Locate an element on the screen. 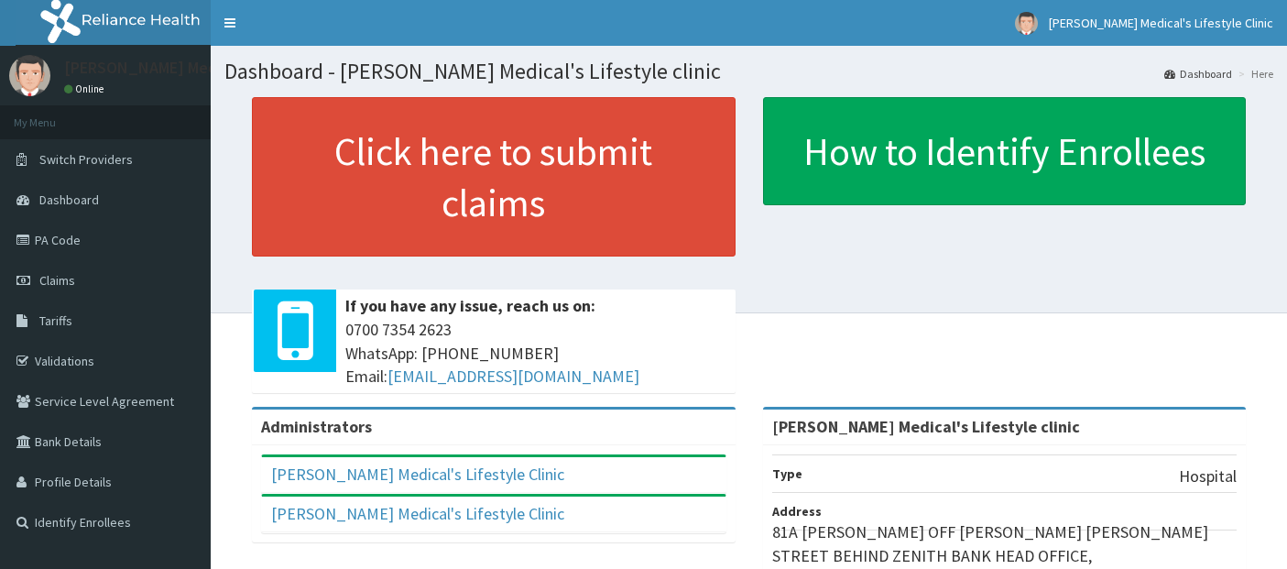 This screenshot has height=569, width=1287. span: Tariffs is located at coordinates (56, 321).